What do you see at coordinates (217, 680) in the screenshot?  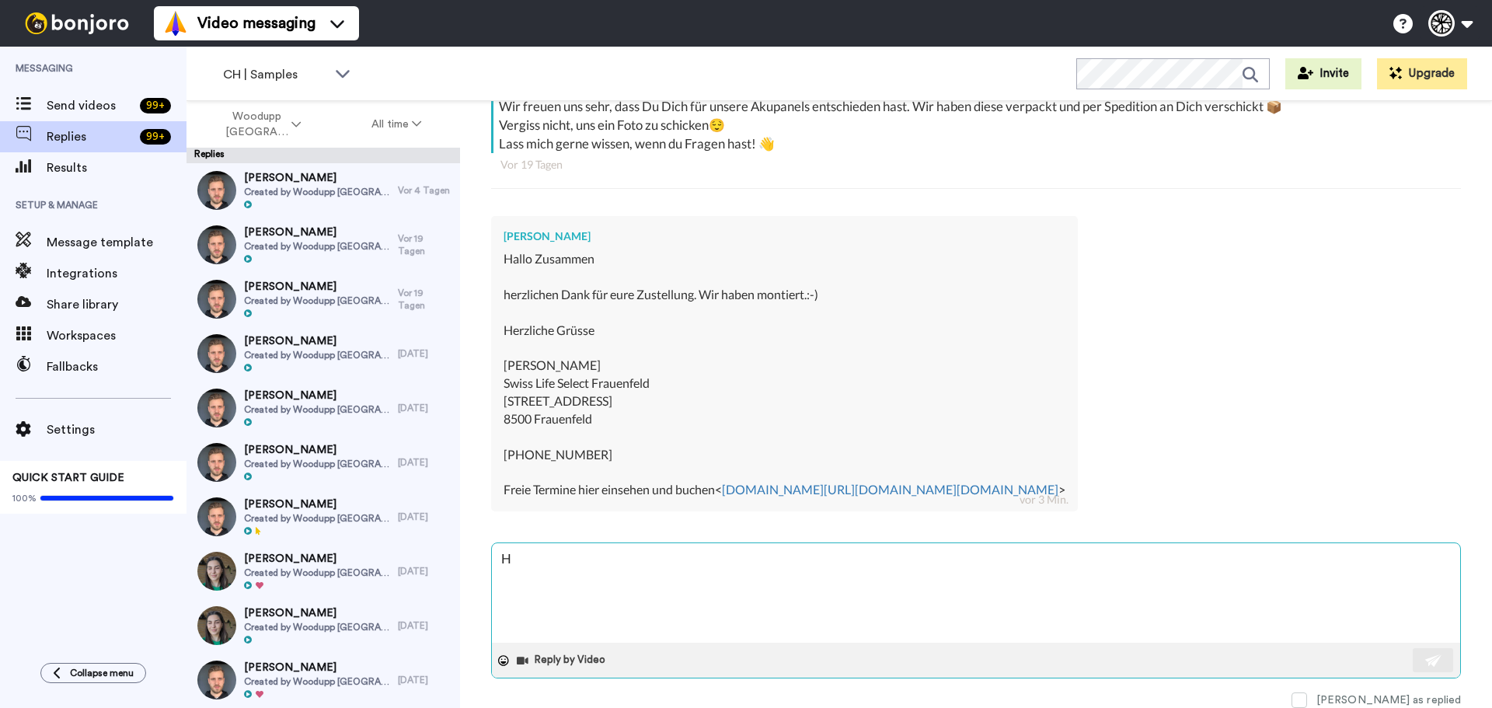 I see `img: d7919cfe-8916-47e0-9e00-a495a8d265d2-thumb.jpg` at bounding box center [217, 680].